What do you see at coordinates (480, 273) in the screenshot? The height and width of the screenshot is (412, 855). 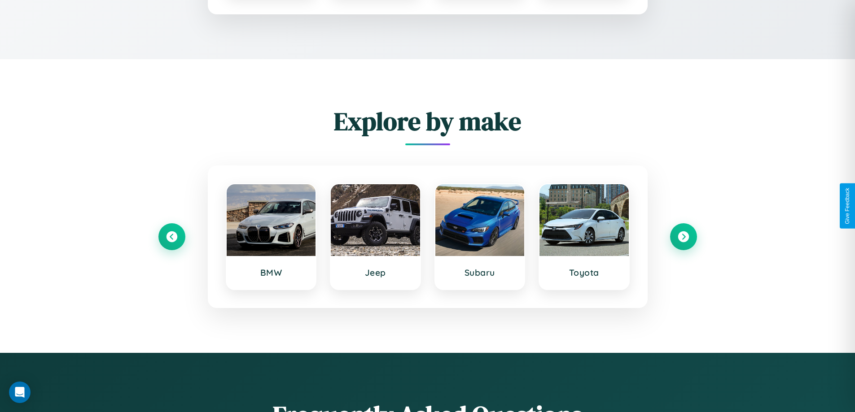 I see `h3: Subaru` at bounding box center [480, 273].